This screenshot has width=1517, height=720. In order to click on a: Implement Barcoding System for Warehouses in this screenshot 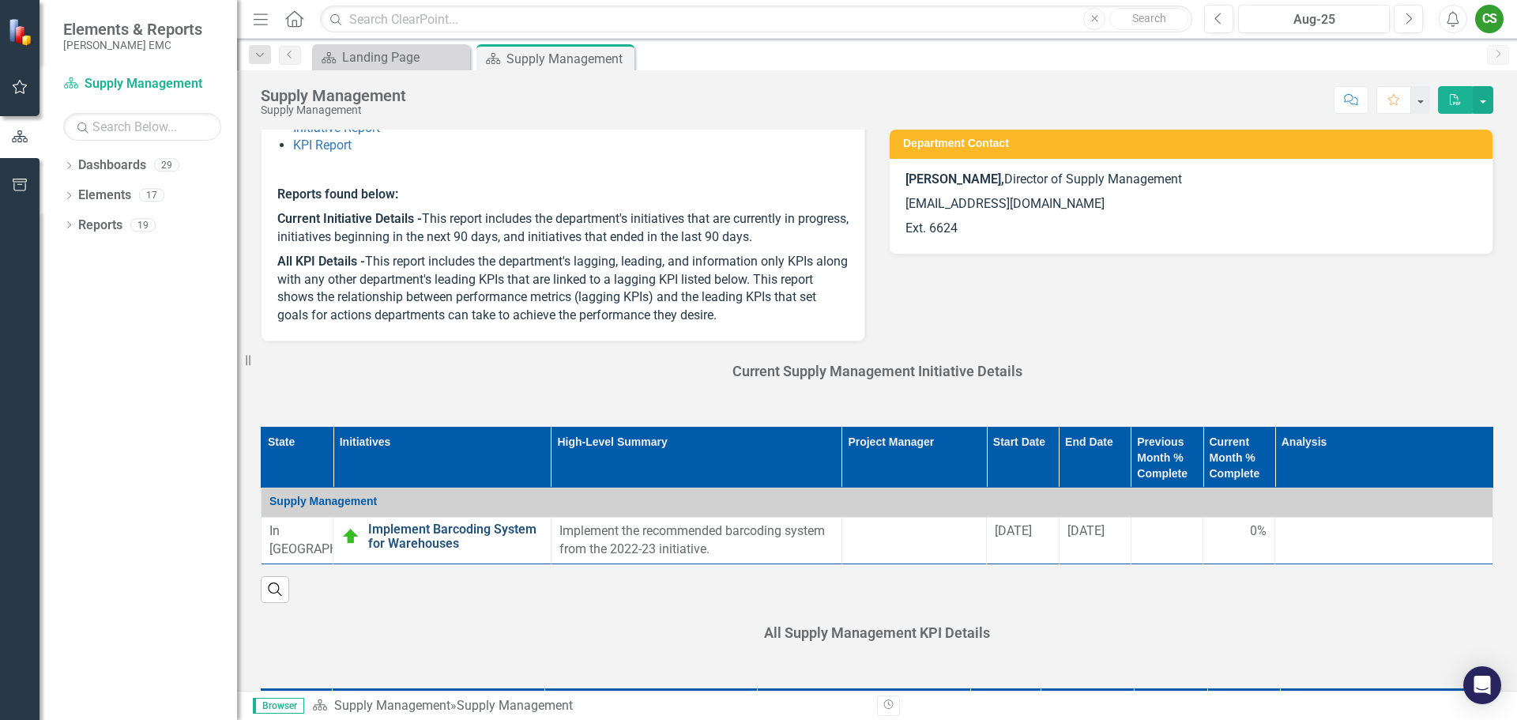, I will do `click(455, 536)`.